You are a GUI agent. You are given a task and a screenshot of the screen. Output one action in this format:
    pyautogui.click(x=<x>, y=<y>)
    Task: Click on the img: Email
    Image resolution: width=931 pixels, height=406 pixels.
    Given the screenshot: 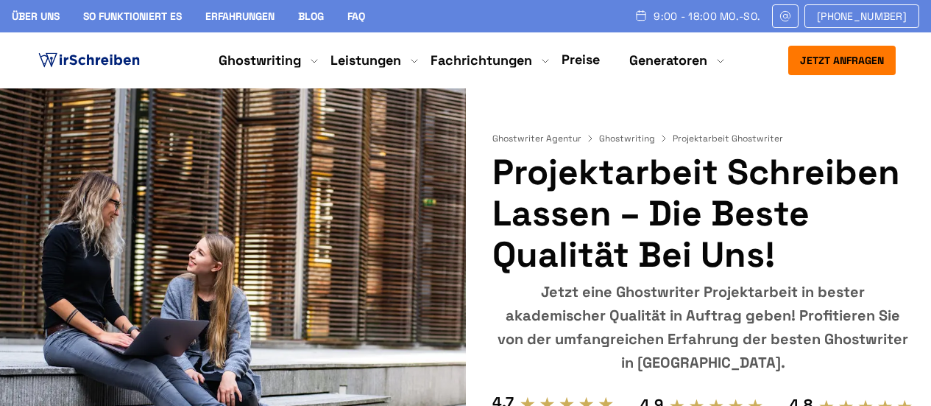 What is the action you would take?
    pyautogui.click(x=785, y=16)
    